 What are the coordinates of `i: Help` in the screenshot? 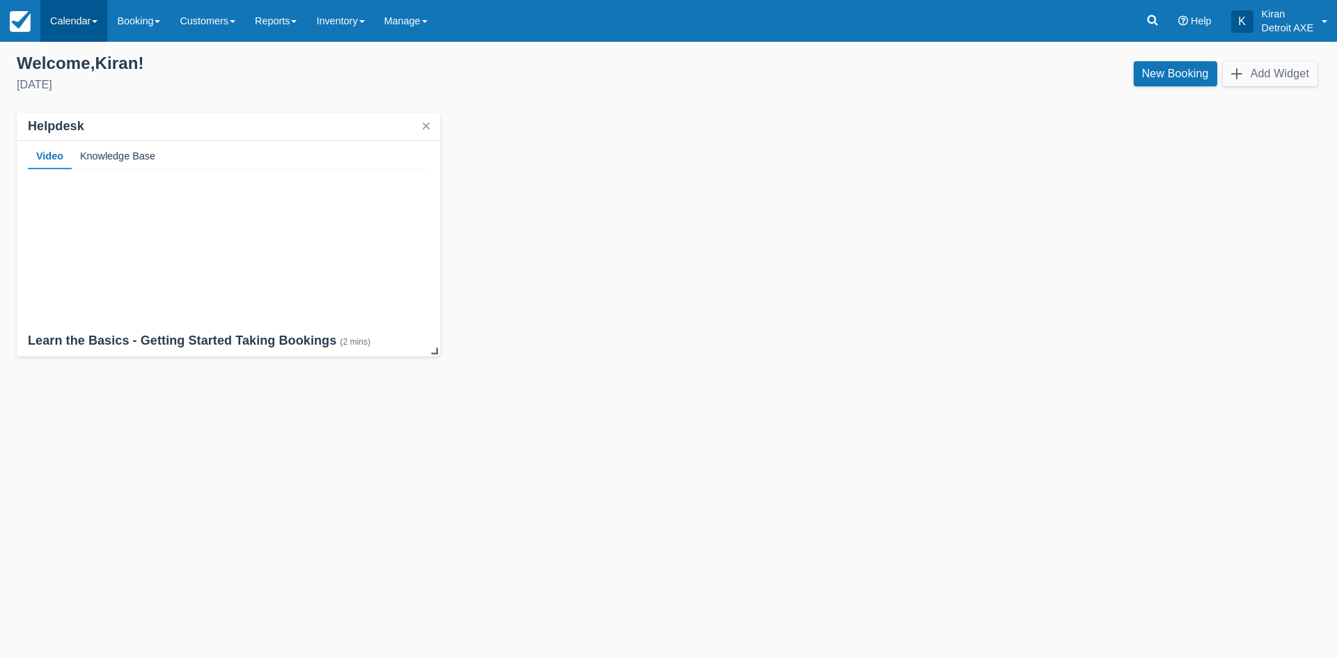 It's located at (1183, 21).